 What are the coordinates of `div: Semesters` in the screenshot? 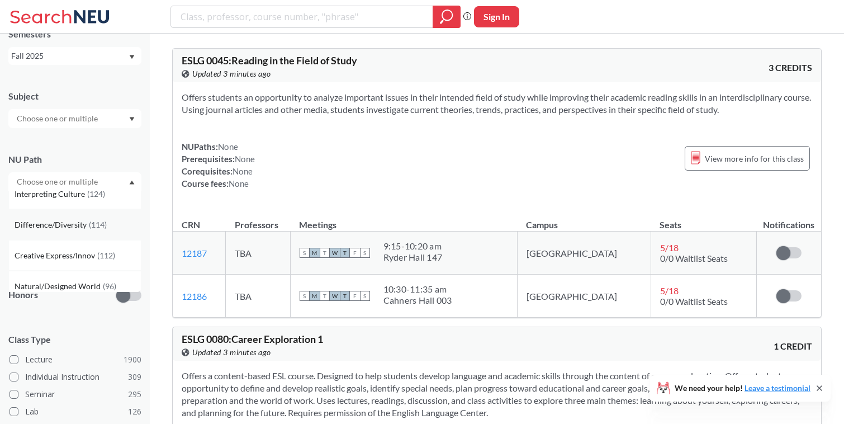 It's located at (75, 34).